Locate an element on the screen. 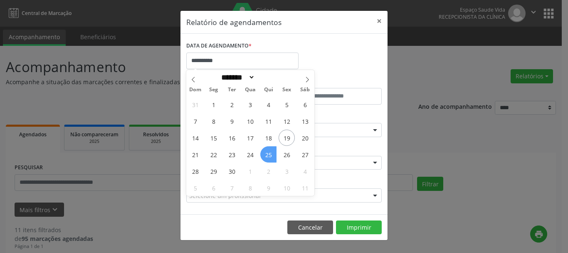 This screenshot has height=253, width=568. span: Setembro 30, 2025 is located at coordinates (232, 171).